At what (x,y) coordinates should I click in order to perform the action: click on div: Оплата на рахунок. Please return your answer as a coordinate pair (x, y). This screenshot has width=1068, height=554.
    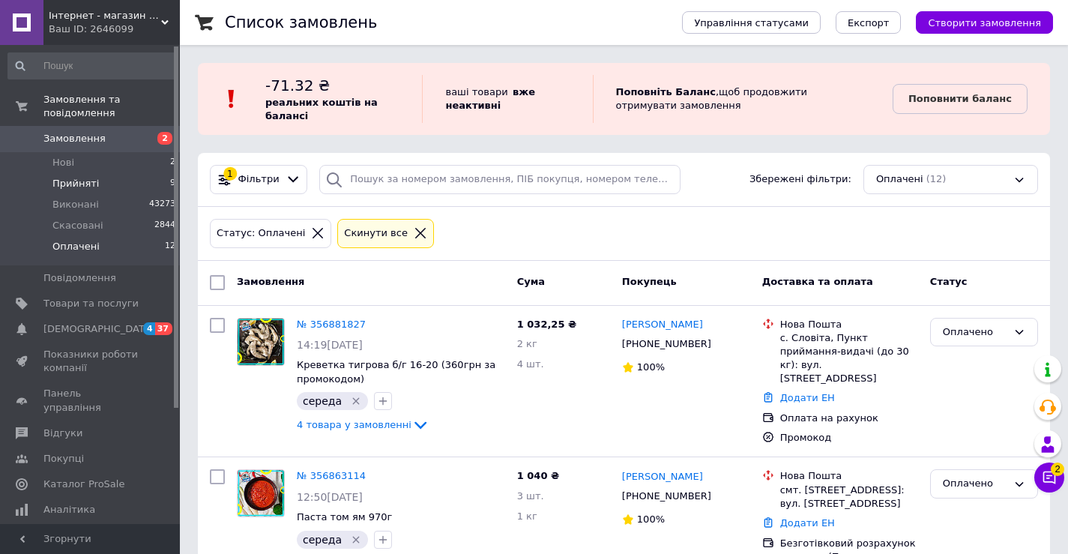
    Looking at the image, I should click on (849, 418).